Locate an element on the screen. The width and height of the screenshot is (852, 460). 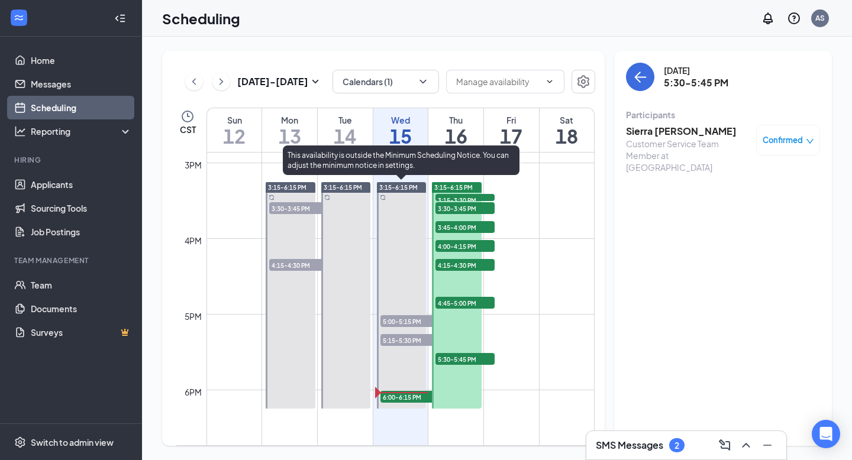
button: Minimize is located at coordinates (767, 446).